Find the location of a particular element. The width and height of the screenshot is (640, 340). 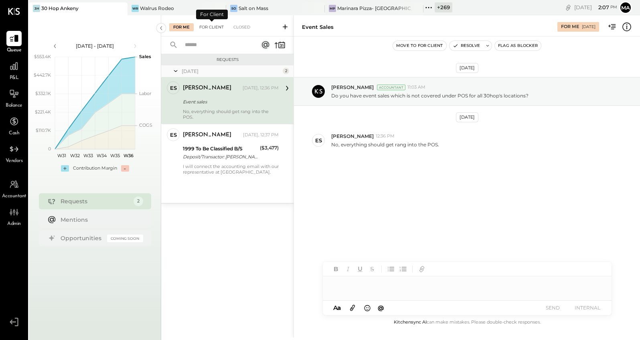

button: Aa is located at coordinates (337, 308).